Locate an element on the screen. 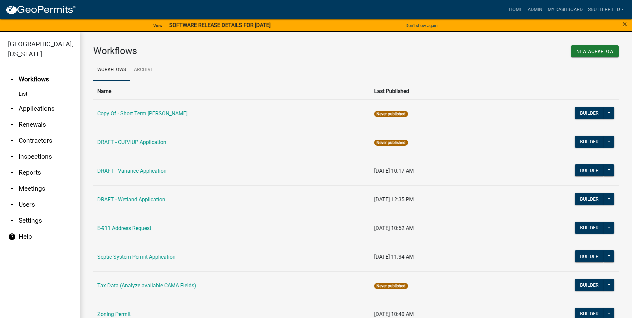 Image resolution: width=632 pixels, height=318 pixels. i: arrow_drop_up is located at coordinates (12, 79).